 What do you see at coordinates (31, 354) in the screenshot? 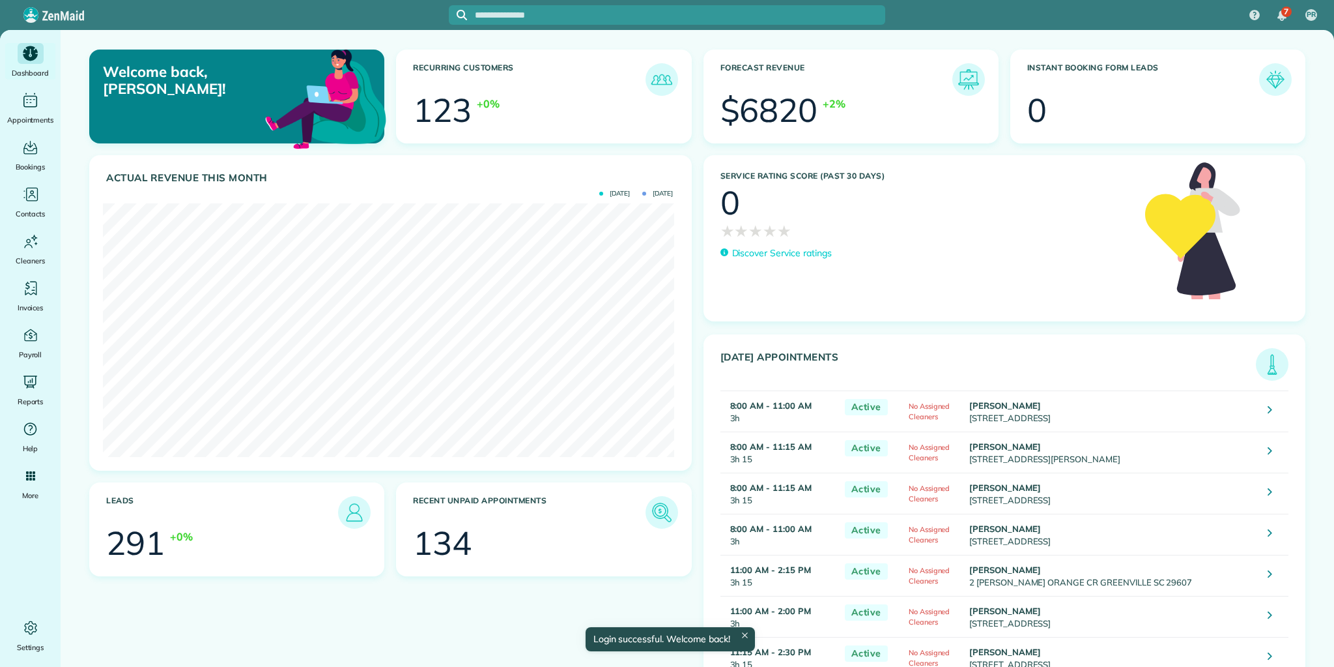
I see `span: Payroll` at bounding box center [31, 354].